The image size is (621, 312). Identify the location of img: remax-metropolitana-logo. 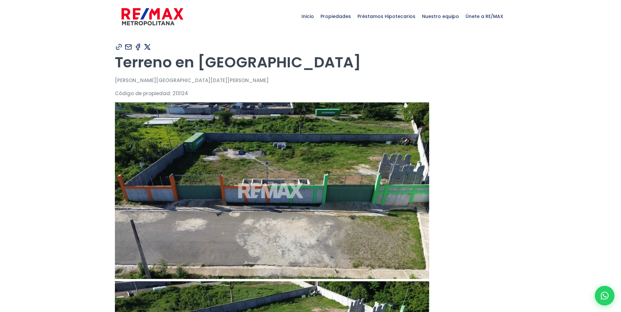
(152, 17).